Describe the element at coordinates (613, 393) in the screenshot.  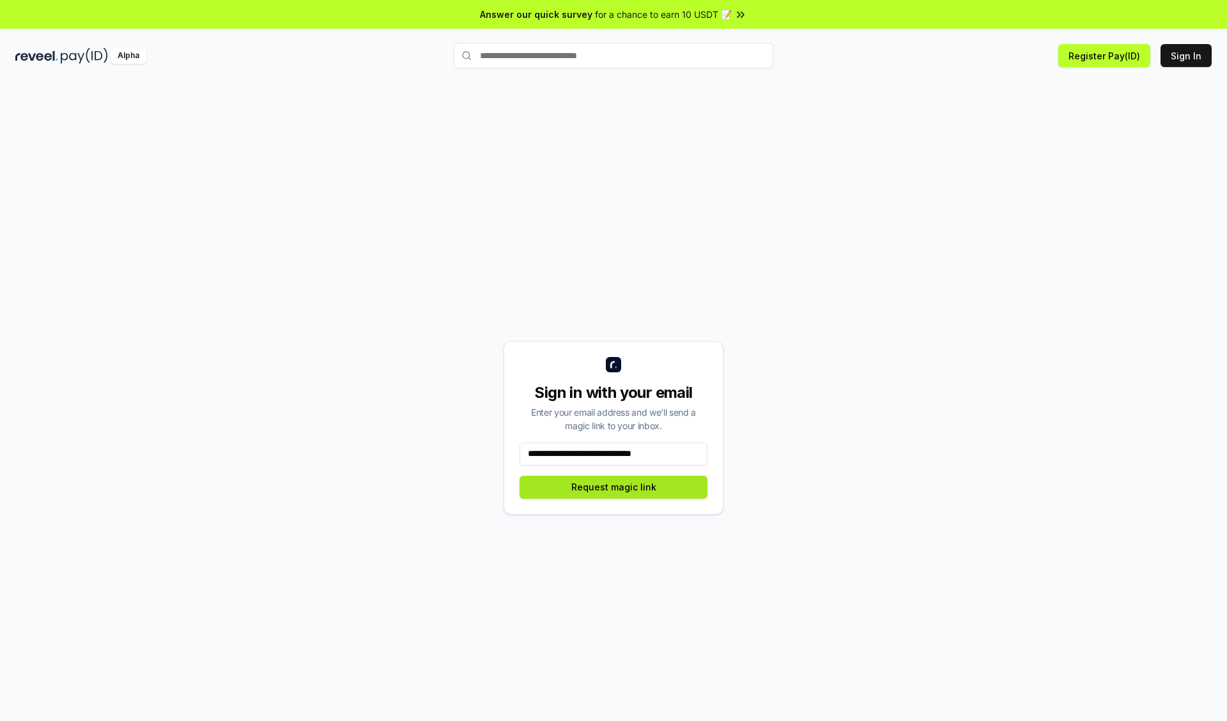
I see `div: Sign in with your email` at that location.